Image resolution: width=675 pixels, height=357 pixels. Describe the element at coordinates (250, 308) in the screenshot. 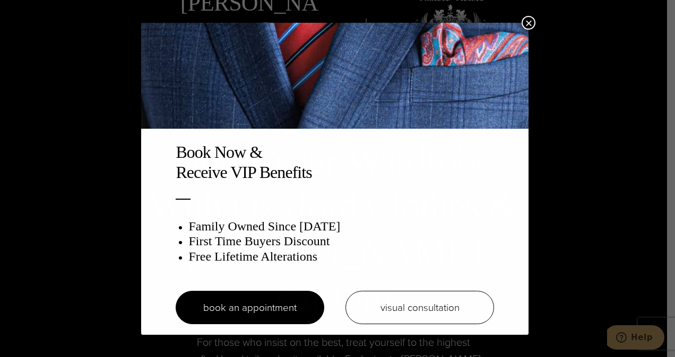

I see `a: book an appointment` at that location.